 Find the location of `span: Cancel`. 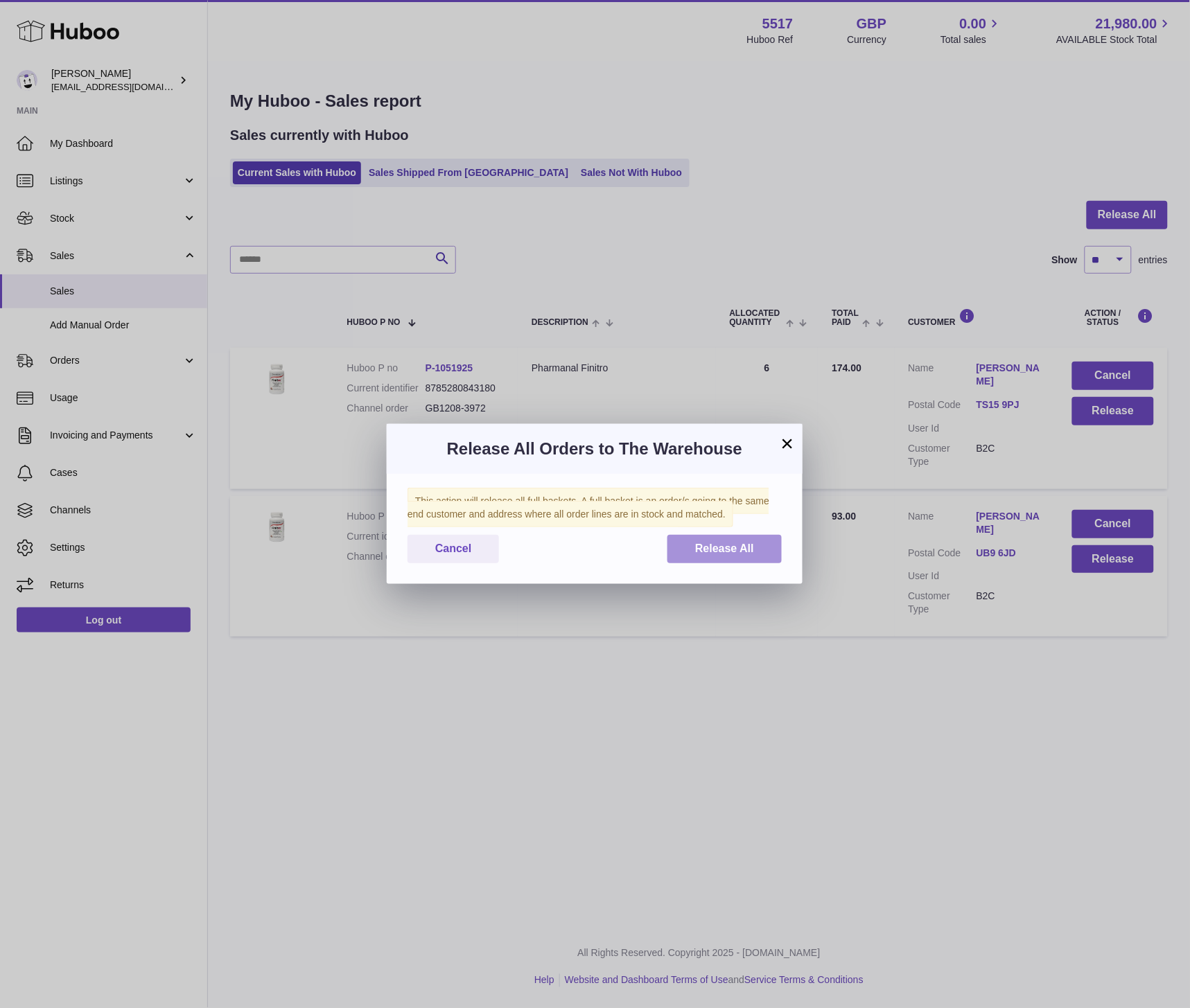

span: Cancel is located at coordinates (453, 548).